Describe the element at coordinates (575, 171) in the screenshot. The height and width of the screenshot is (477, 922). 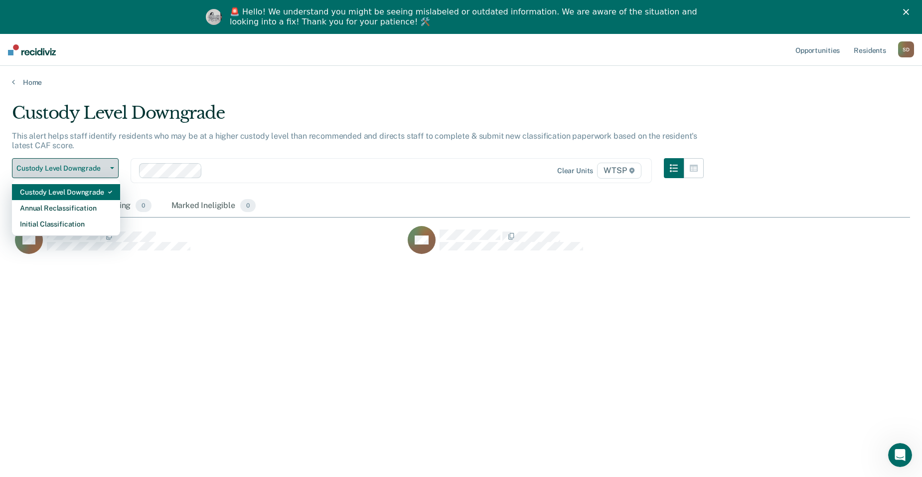
I see `div: Clear units` at that location.